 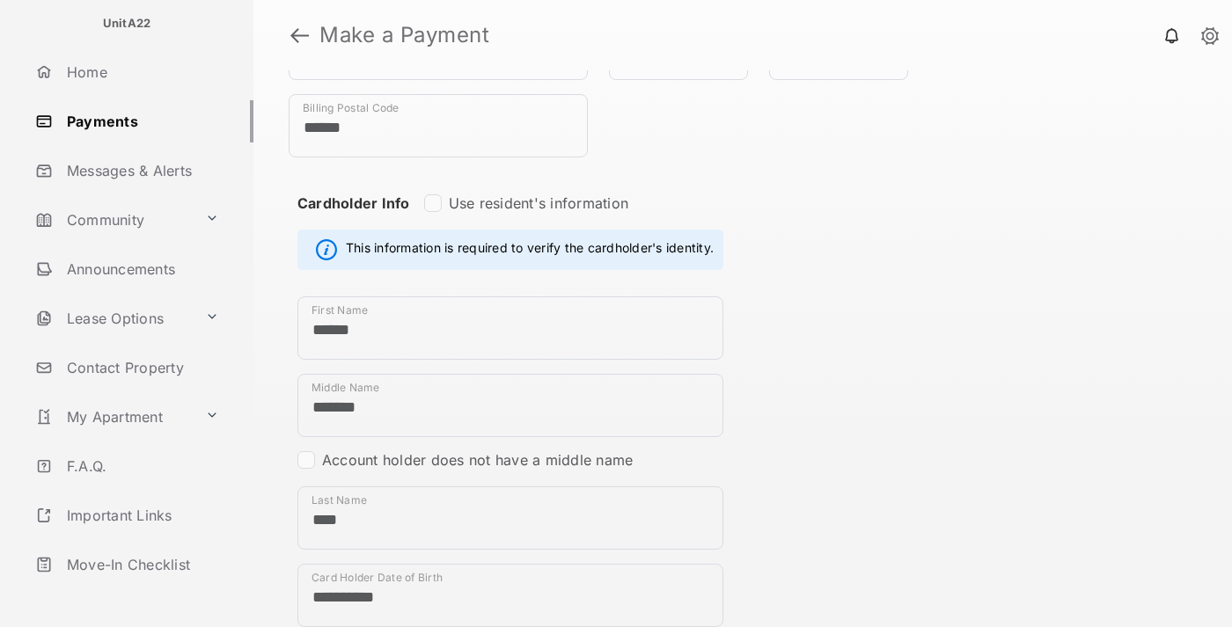 What do you see at coordinates (127, 516) in the screenshot?
I see `a: Important Links` at bounding box center [127, 516].